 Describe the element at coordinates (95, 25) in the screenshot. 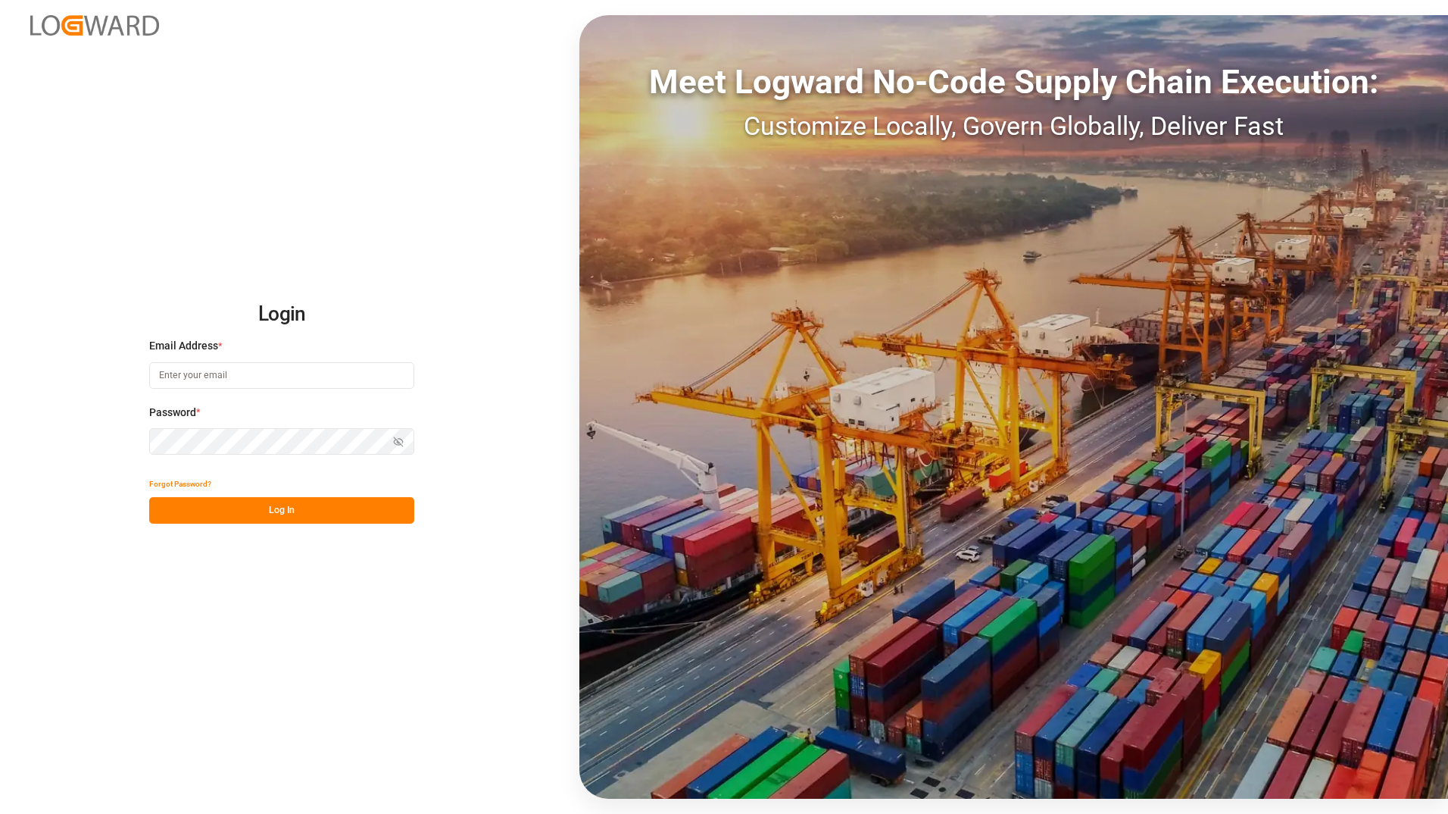

I see `img: Logward_new_orange.png` at that location.